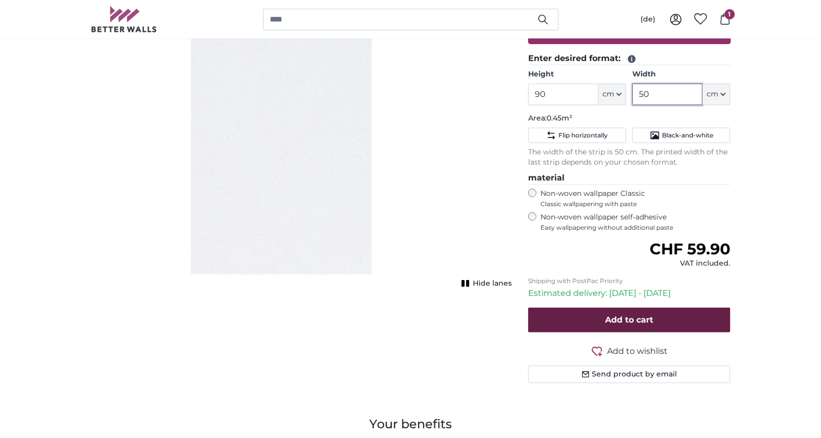  What do you see at coordinates (485, 283) in the screenshot?
I see `button: Hide lanes` at bounding box center [485, 283].